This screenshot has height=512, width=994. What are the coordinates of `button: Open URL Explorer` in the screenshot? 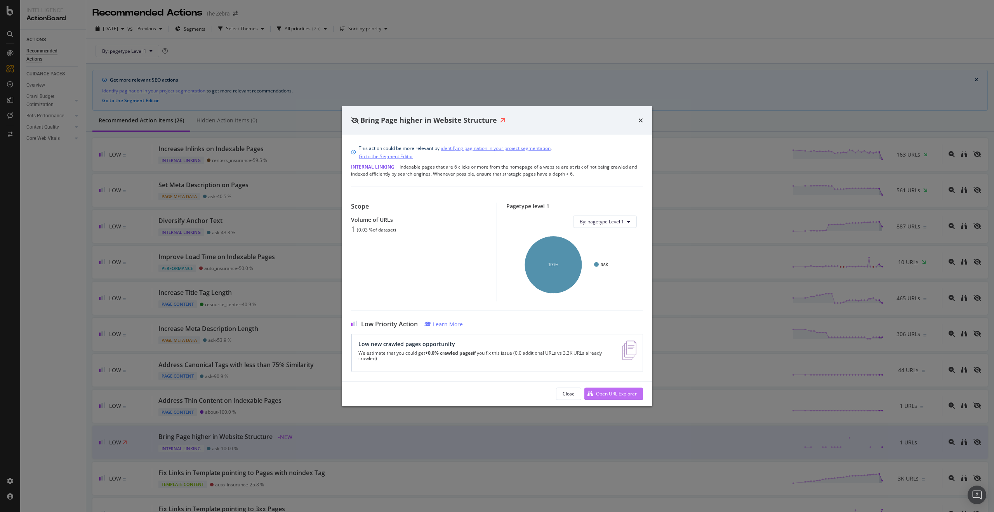 It's located at (613, 393).